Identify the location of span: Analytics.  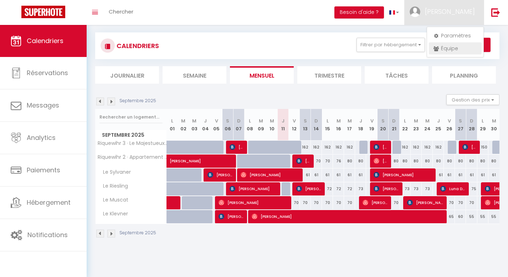
(41, 138).